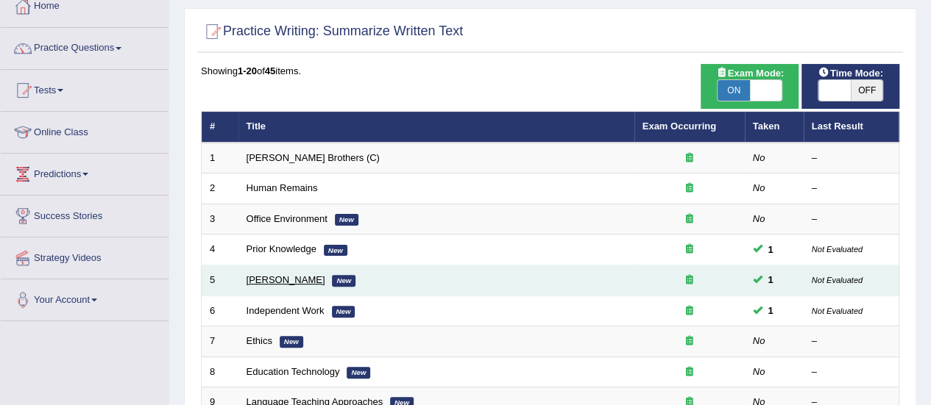 This screenshot has width=931, height=405. Describe the element at coordinates (220, 342) in the screenshot. I see `td: 7` at that location.